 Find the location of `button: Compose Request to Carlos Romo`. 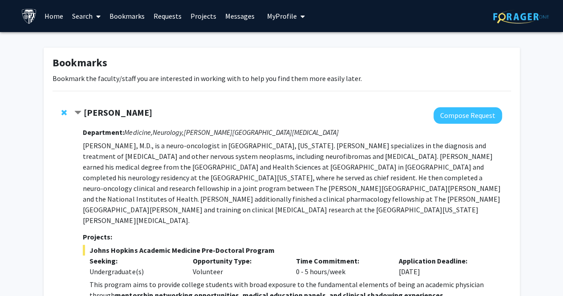

button: Compose Request to Carlos Romo is located at coordinates (468, 115).